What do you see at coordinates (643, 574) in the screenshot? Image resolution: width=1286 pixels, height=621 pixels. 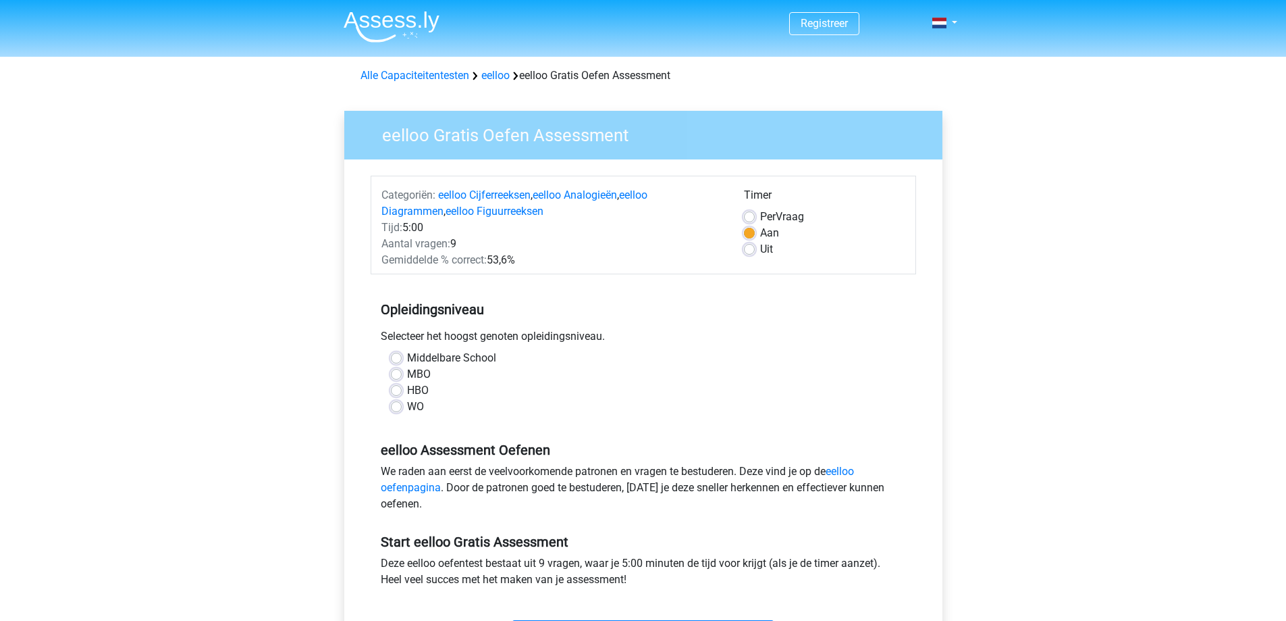 I see `div: Deze eelloo oefentest bestaat uit 9 vragen, waar je 5:00 minuten de tijd voor krijgt (als je de t...` at bounding box center [643, 574].